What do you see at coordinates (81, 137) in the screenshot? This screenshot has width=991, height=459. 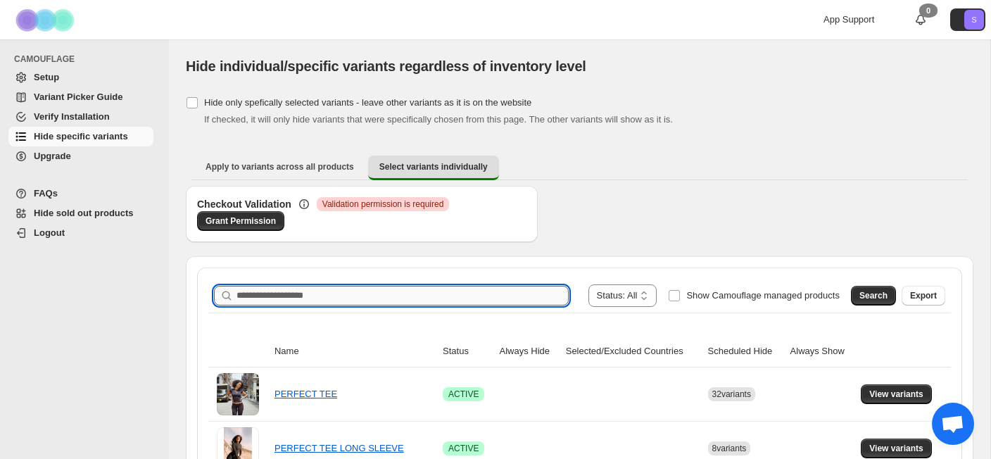 I see `a: Hide specific variants` at bounding box center [81, 137].